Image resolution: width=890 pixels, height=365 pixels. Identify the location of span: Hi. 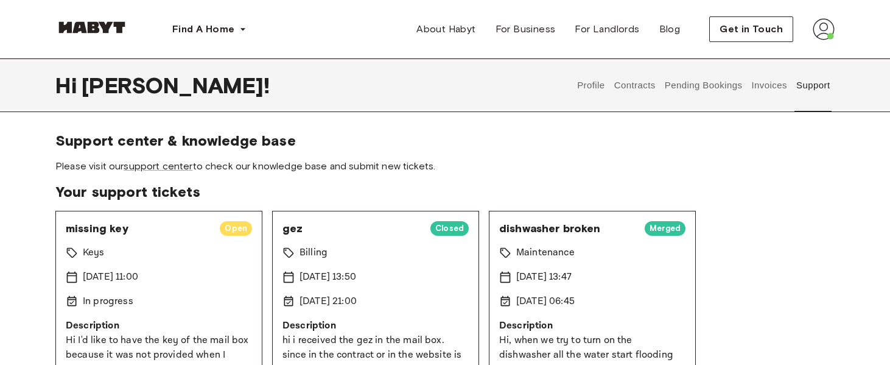
(68, 85).